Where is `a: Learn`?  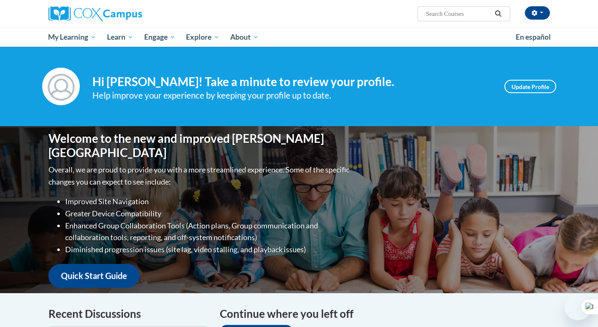
a: Learn is located at coordinates (120, 37).